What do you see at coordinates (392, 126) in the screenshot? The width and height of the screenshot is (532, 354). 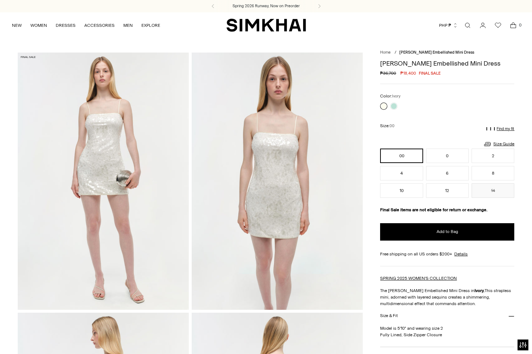 I see `span: 00` at bounding box center [392, 126].